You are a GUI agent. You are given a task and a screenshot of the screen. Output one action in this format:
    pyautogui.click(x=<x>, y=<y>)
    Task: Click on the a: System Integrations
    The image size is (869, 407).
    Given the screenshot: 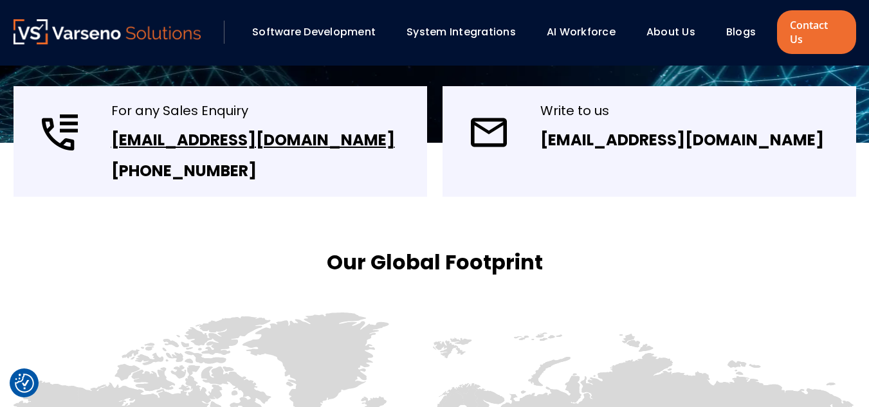 What is the action you would take?
    pyautogui.click(x=461, y=32)
    